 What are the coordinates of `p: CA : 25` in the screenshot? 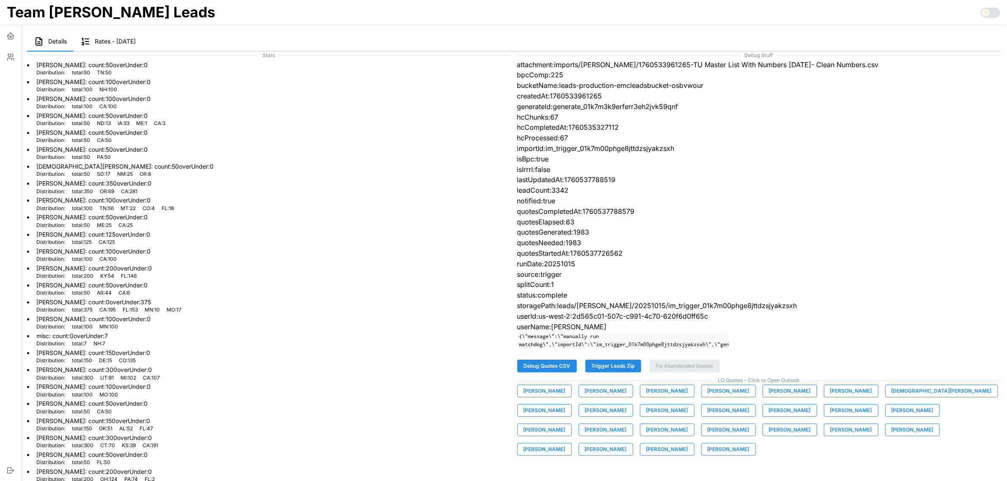 It's located at (126, 225).